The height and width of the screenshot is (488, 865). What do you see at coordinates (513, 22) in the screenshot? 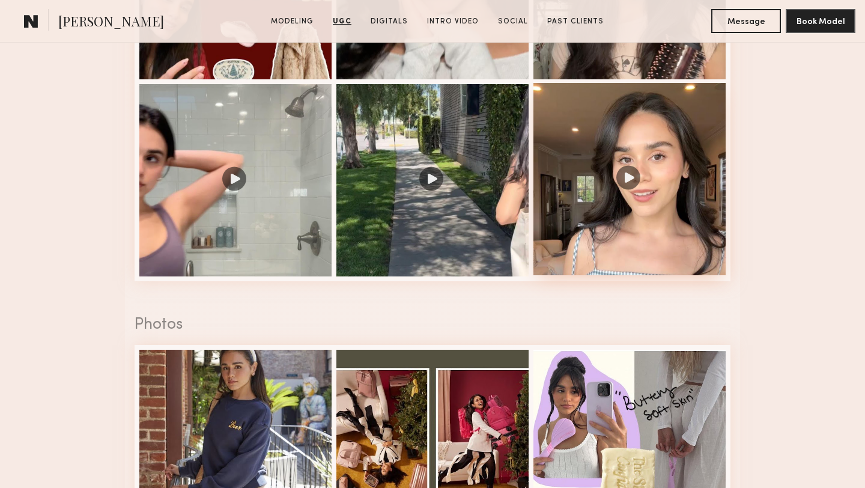
I see `a: Social` at bounding box center [513, 22].